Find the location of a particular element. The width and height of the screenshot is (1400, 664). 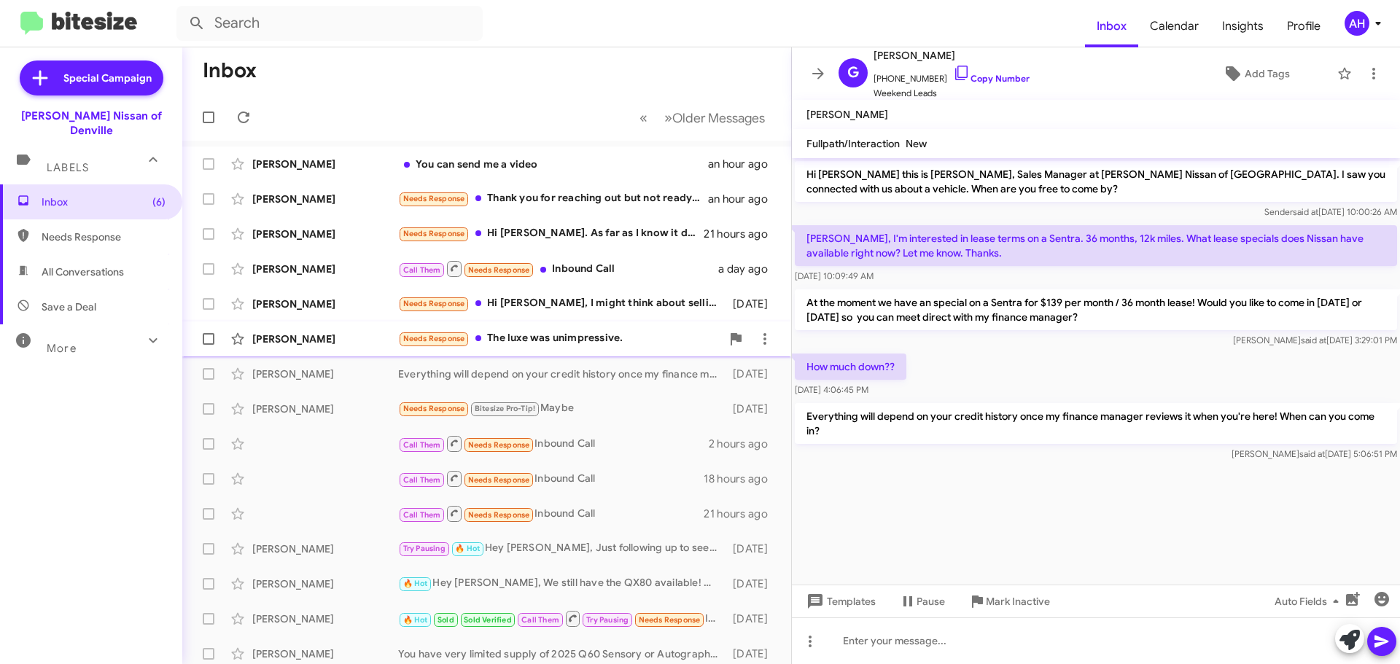

span: Try Pausing is located at coordinates (424, 548).